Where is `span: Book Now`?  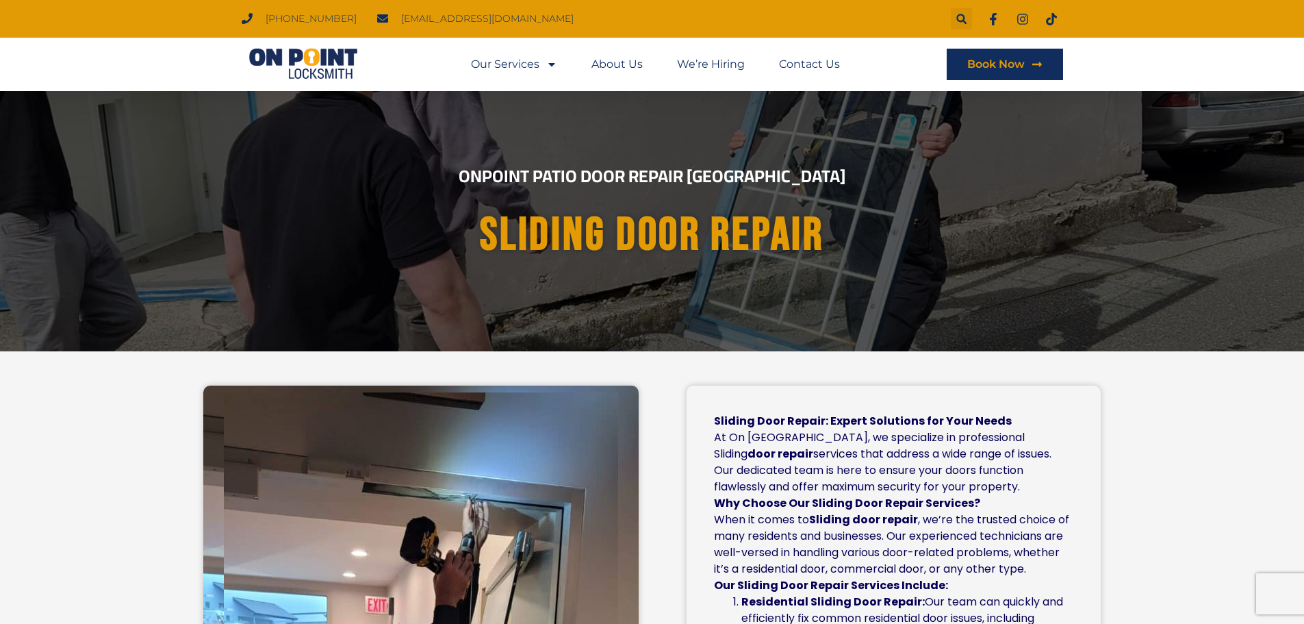
span: Book Now is located at coordinates (996, 64).